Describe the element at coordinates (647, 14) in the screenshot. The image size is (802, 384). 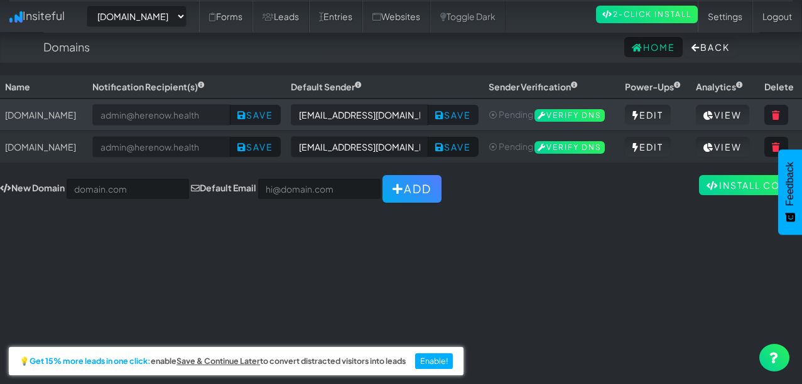
I see `a: 2-Click Install` at that location.